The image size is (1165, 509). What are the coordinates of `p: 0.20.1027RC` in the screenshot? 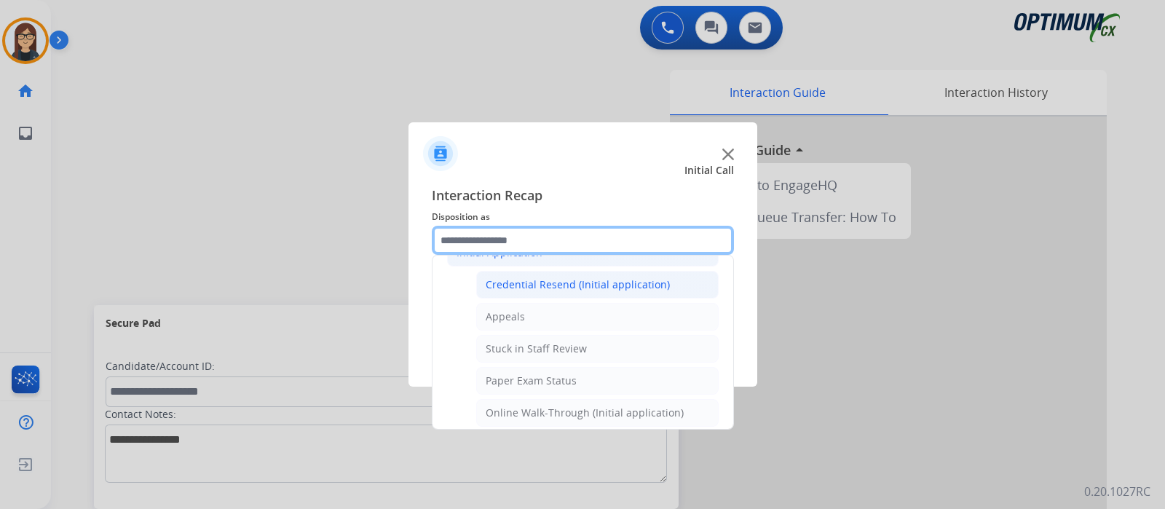 It's located at (1117, 492).